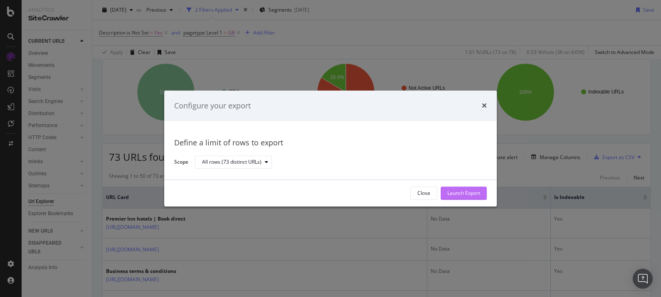 This screenshot has height=297, width=661. What do you see at coordinates (423, 193) in the screenshot?
I see `button: Close` at bounding box center [423, 193].